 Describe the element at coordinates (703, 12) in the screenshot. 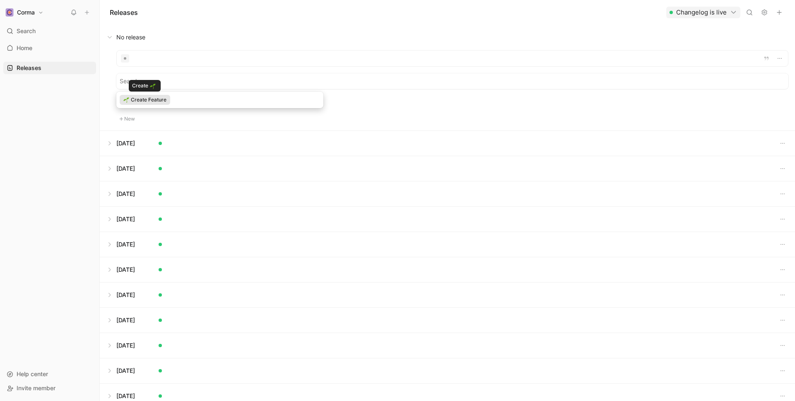

I see `button: Changelog is live` at that location.